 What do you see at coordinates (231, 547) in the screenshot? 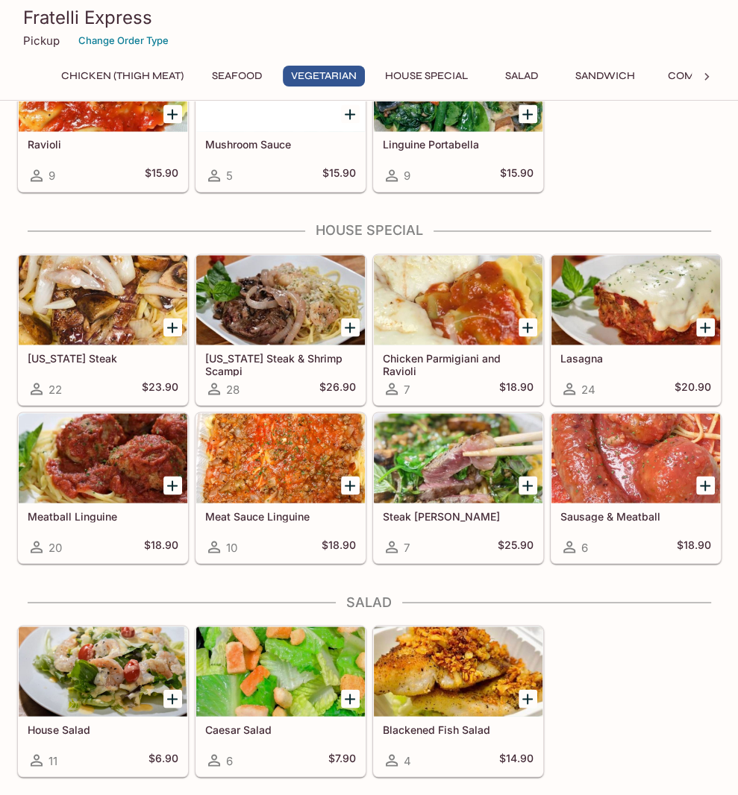
I see `span: 10` at bounding box center [231, 547].